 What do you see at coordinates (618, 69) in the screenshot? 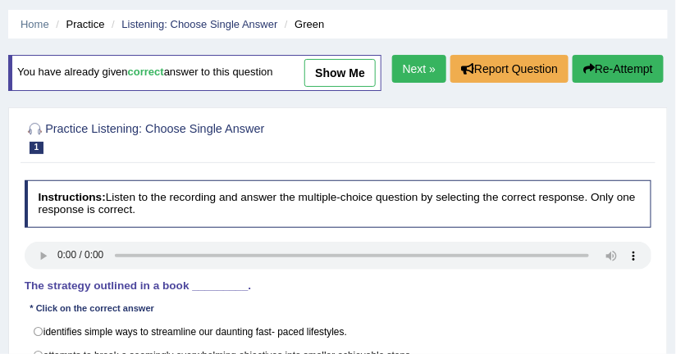
I see `button: Re-Attempt` at bounding box center [618, 69].